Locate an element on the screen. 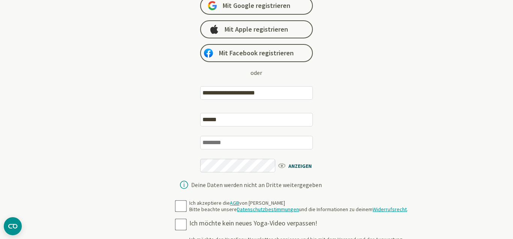  span: ANZEIGEN is located at coordinates (299, 165).